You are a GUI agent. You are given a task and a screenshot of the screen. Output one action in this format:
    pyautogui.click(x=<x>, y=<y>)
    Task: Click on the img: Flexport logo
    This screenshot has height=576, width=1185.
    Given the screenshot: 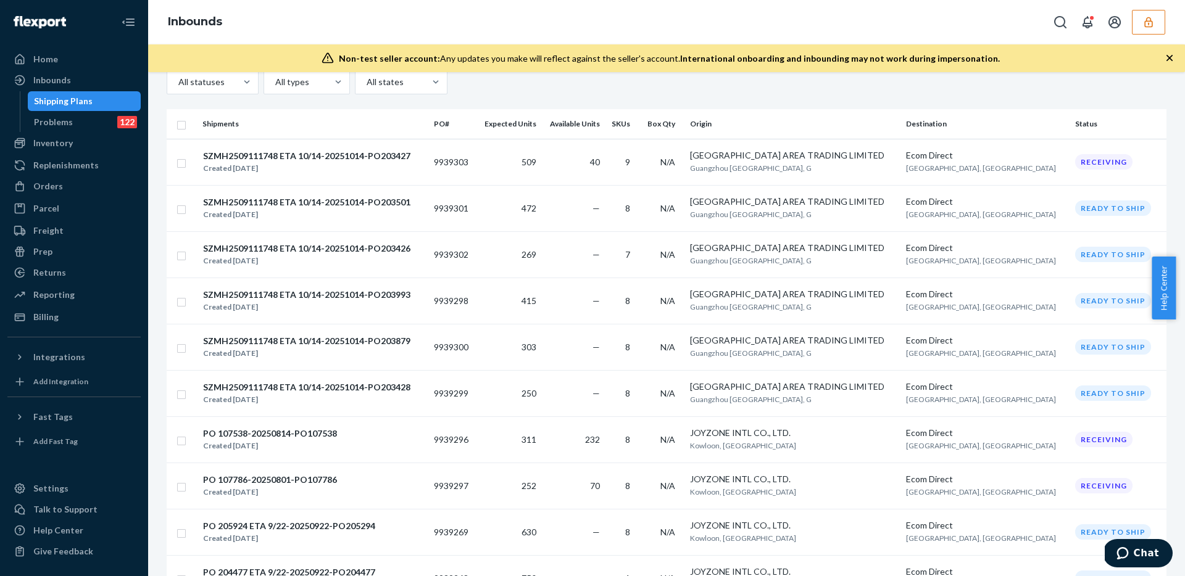 What is the action you would take?
    pyautogui.click(x=39, y=22)
    